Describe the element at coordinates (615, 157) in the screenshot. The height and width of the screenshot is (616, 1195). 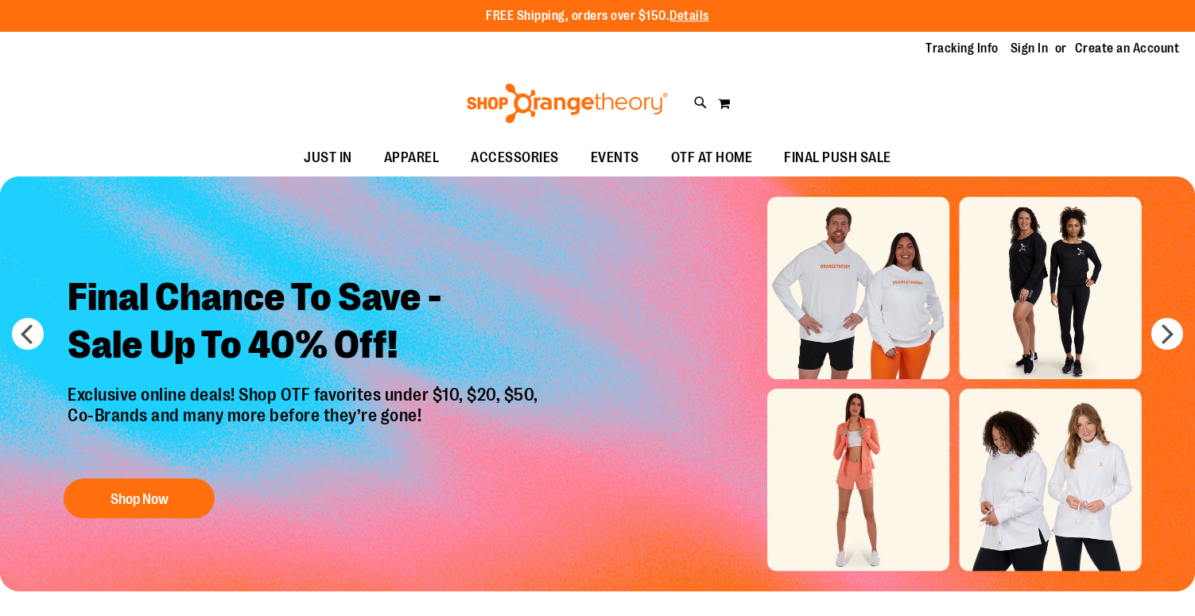
I see `span: EVENTS` at that location.